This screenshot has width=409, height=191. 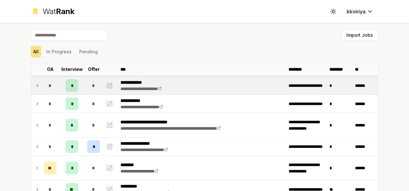 I want to click on a: WatRank, so click(x=52, y=11).